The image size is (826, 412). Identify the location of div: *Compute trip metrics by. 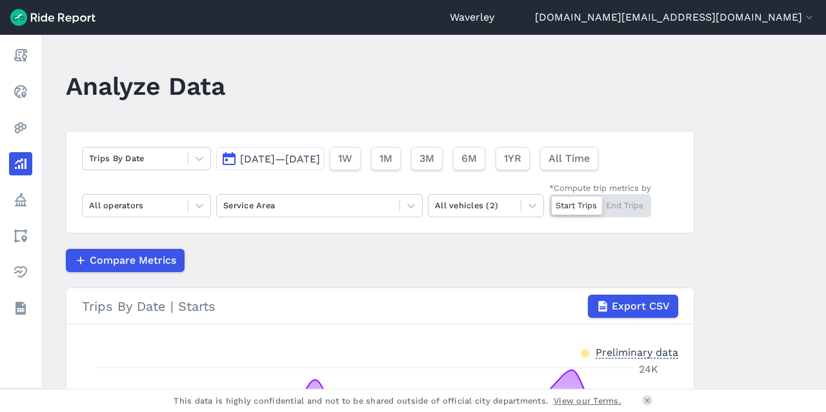
(600, 188).